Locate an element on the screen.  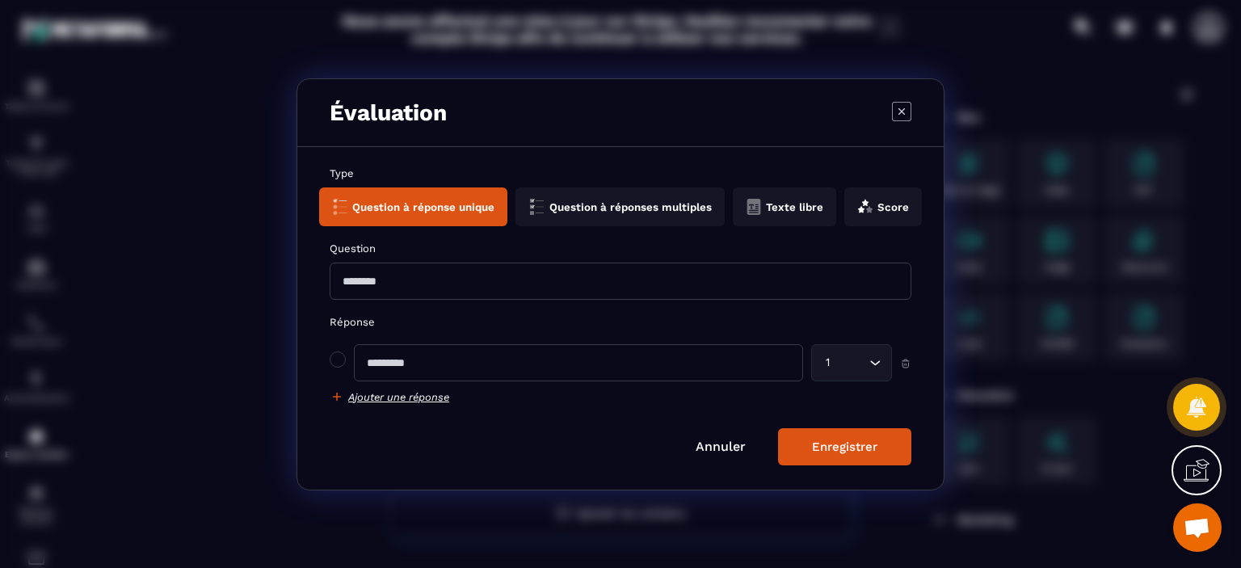
a: Annuler is located at coordinates (720, 446).